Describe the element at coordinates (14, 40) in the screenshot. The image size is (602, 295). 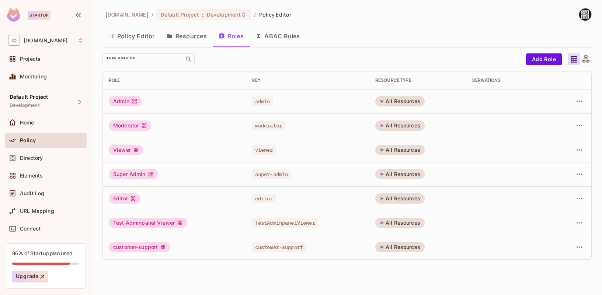
I see `span: C` at that location.